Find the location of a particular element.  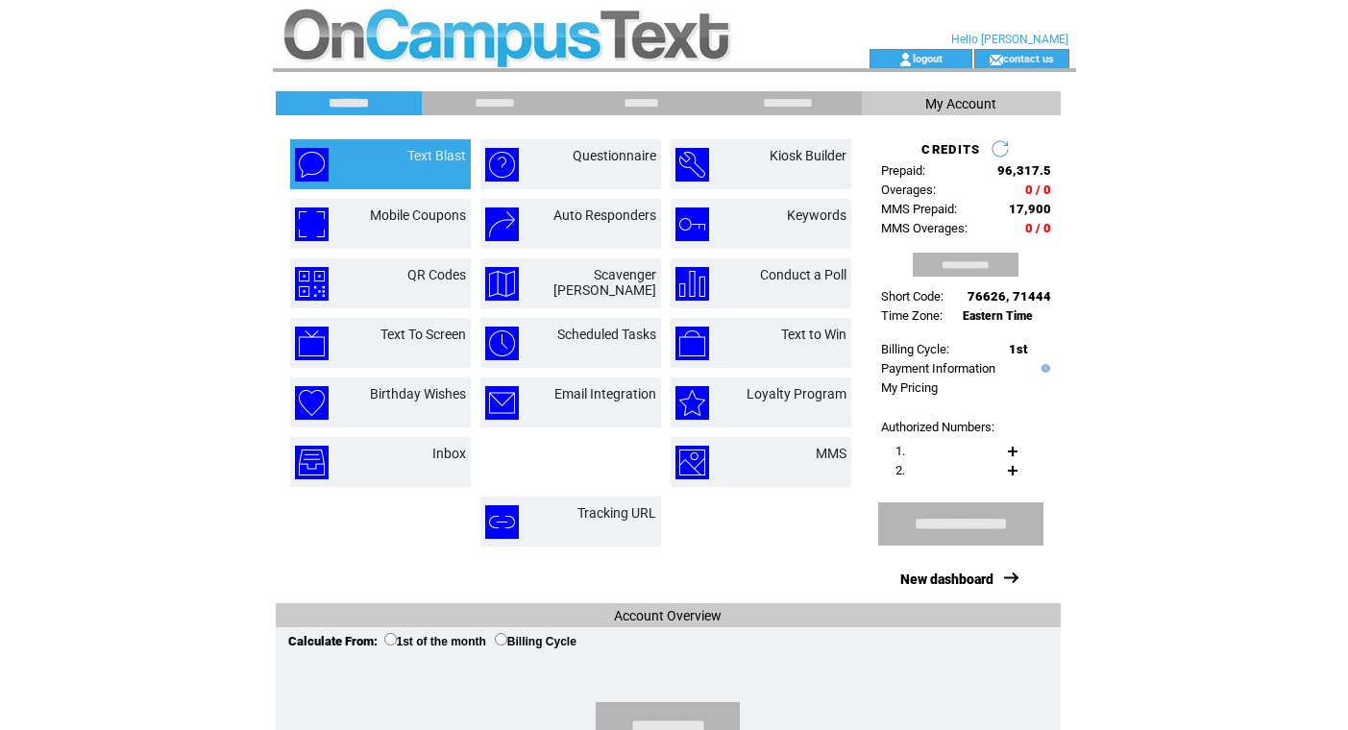

span: Time Zone: is located at coordinates (912, 315).